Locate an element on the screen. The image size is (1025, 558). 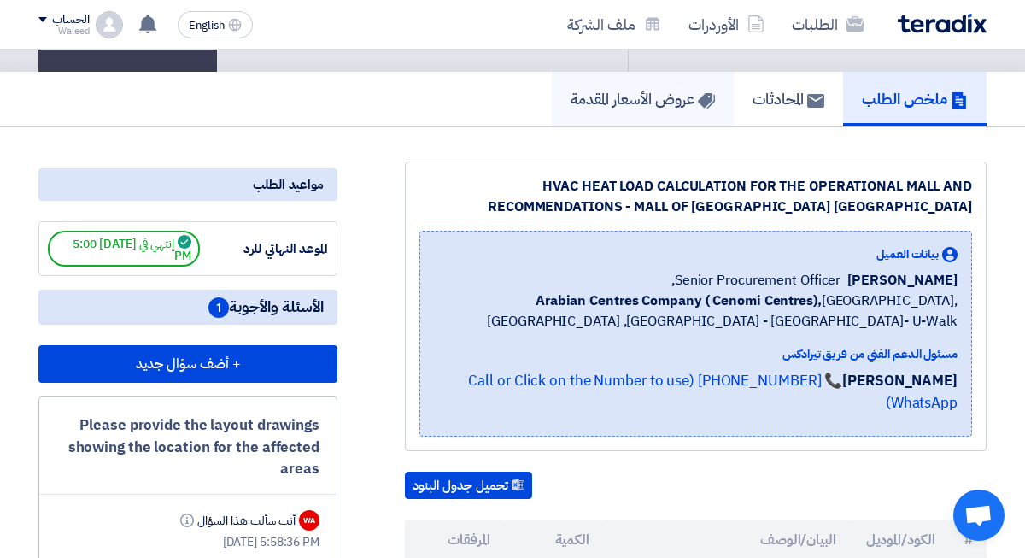
a: ملخص الطلب is located at coordinates (915, 99).